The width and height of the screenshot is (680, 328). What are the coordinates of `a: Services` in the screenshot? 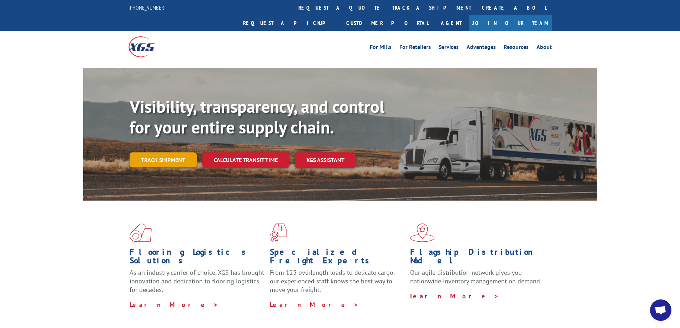 It's located at (449, 48).